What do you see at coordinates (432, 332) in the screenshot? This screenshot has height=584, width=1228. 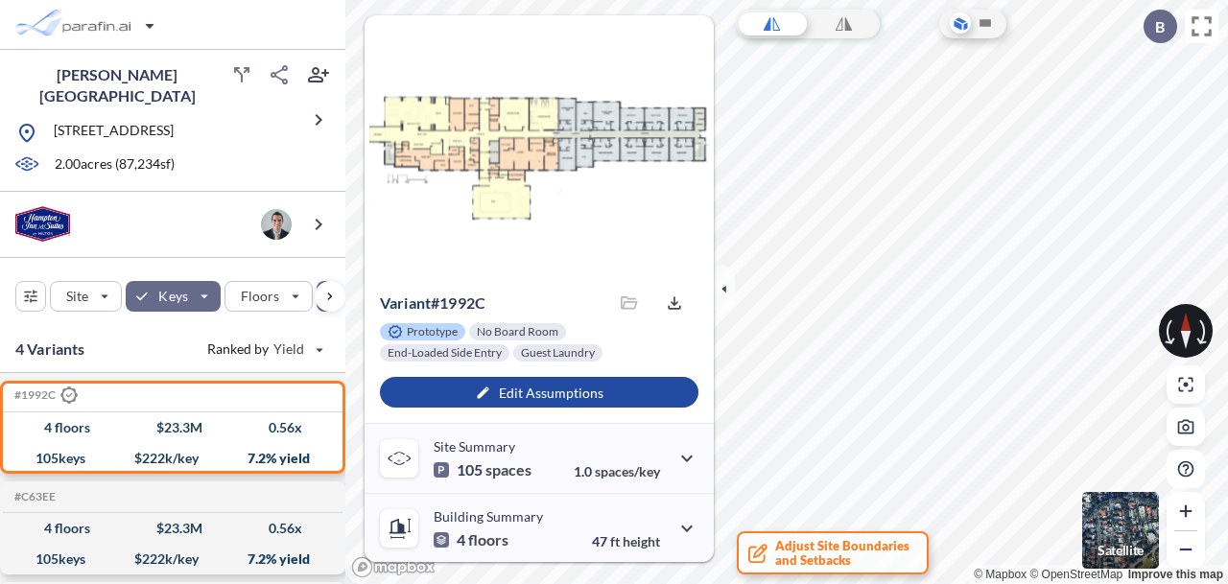 I see `p: Prototype` at bounding box center [432, 332].